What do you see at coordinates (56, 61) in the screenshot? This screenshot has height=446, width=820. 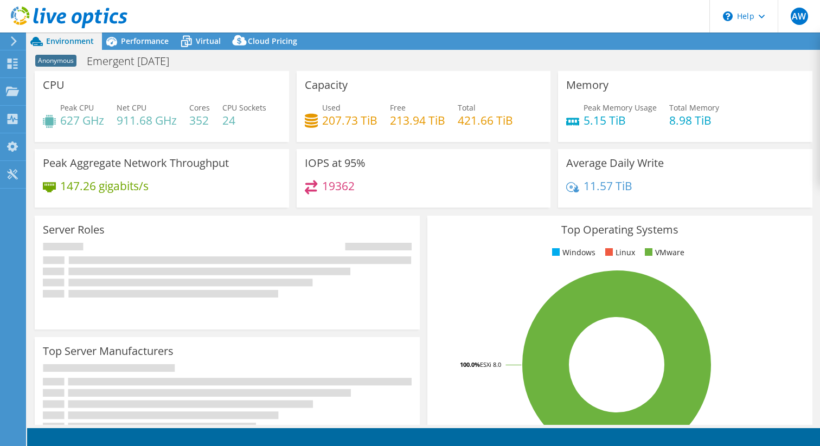 I see `span: Anonymous` at bounding box center [56, 61].